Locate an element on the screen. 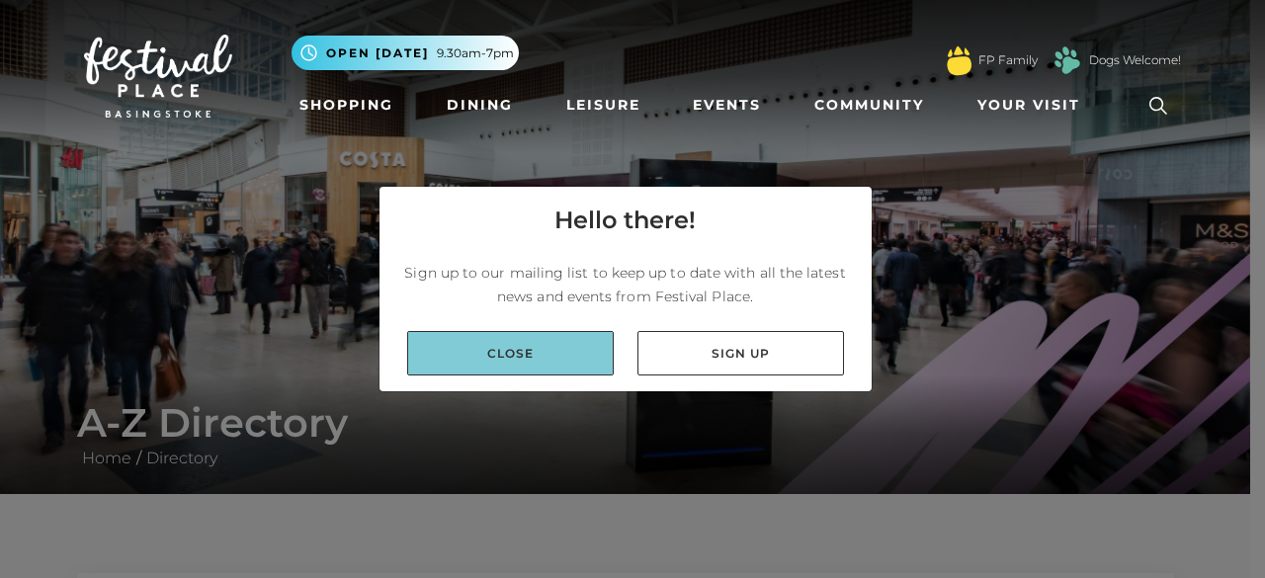  a: Sign up is located at coordinates (740, 353).